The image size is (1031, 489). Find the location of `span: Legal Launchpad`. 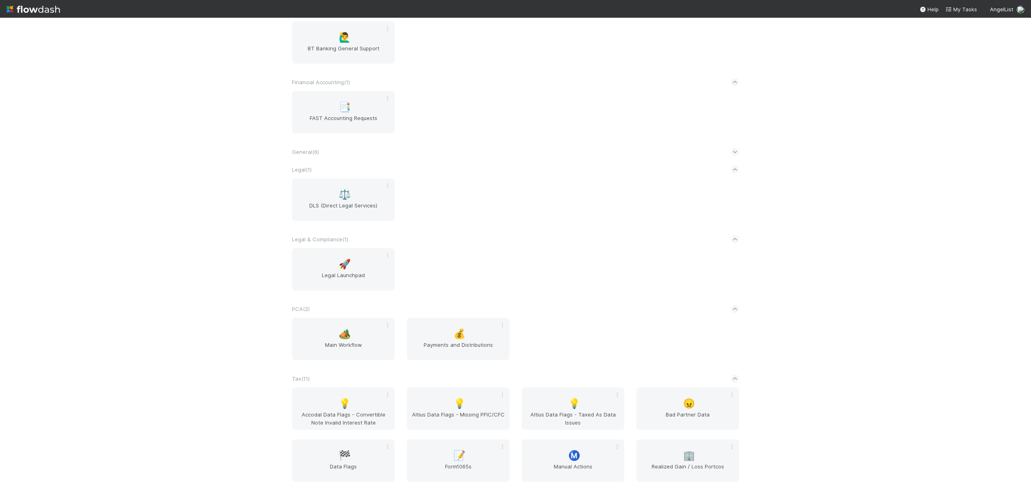

span: Legal Launchpad is located at coordinates (343, 279).